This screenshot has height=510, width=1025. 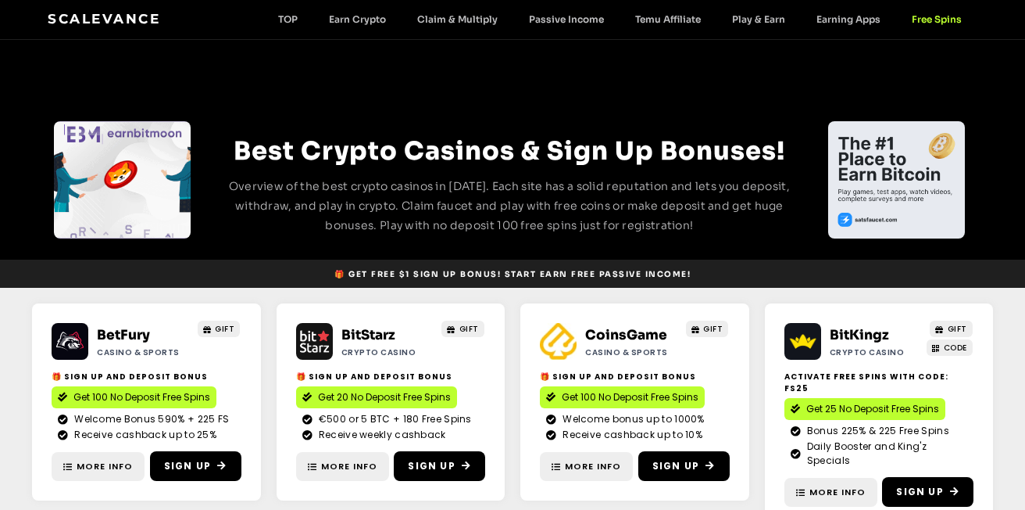 What do you see at coordinates (381, 435) in the screenshot?
I see `span: Receive weekly cashback` at bounding box center [381, 435].